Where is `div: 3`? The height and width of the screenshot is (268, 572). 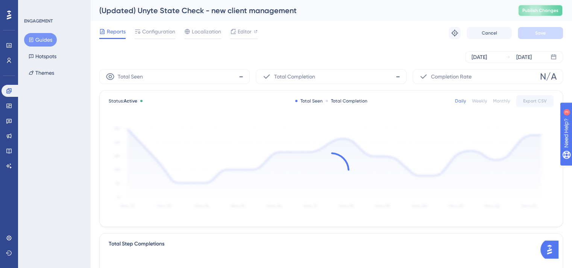 div: 3 is located at coordinates (53, 7).